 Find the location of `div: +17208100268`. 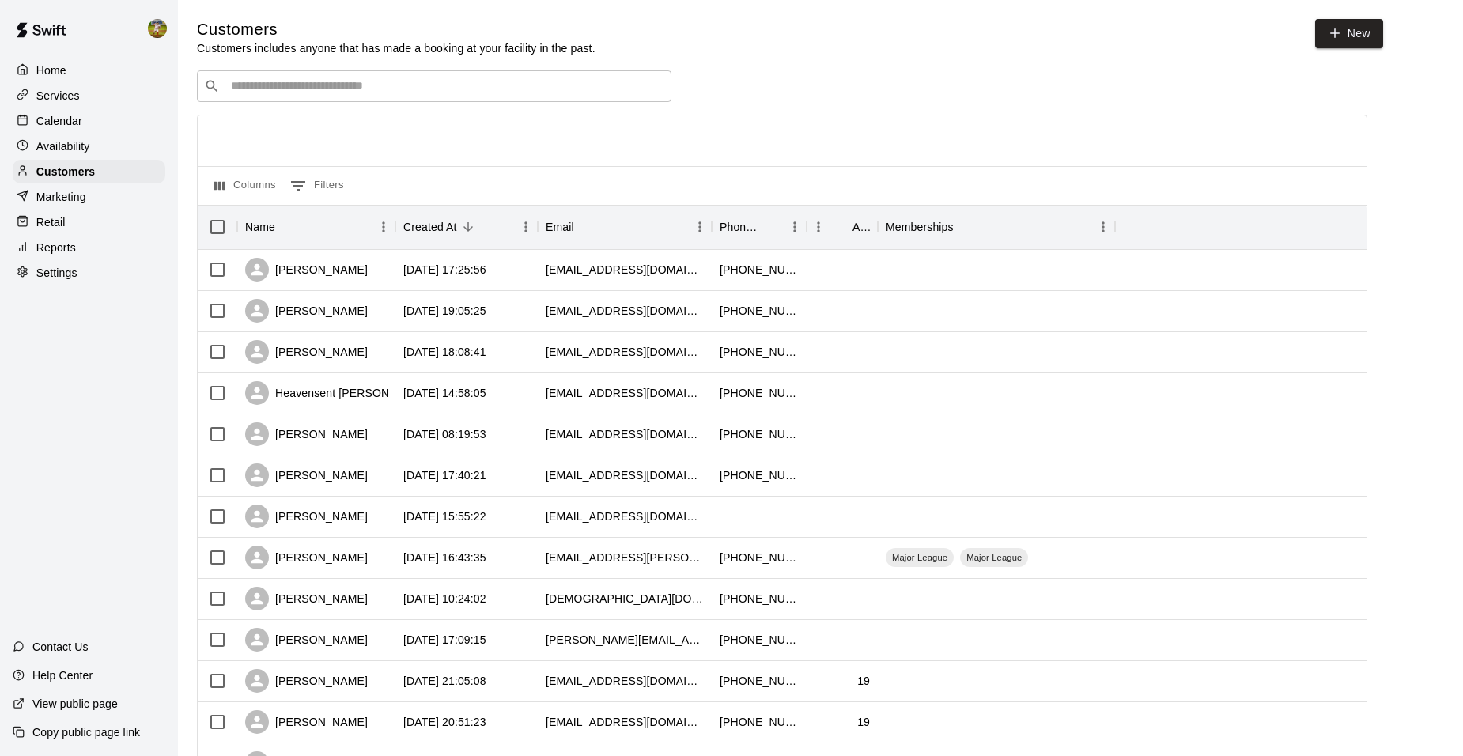

div: +17208100268 is located at coordinates (759, 599).